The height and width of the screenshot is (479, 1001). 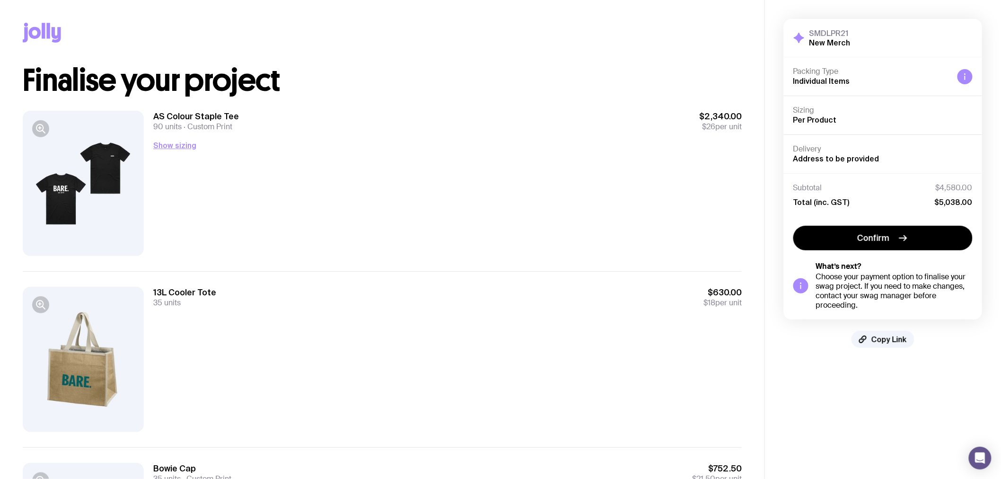 What do you see at coordinates (894, 266) in the screenshot?
I see `h5: What’s next?` at bounding box center [894, 266].